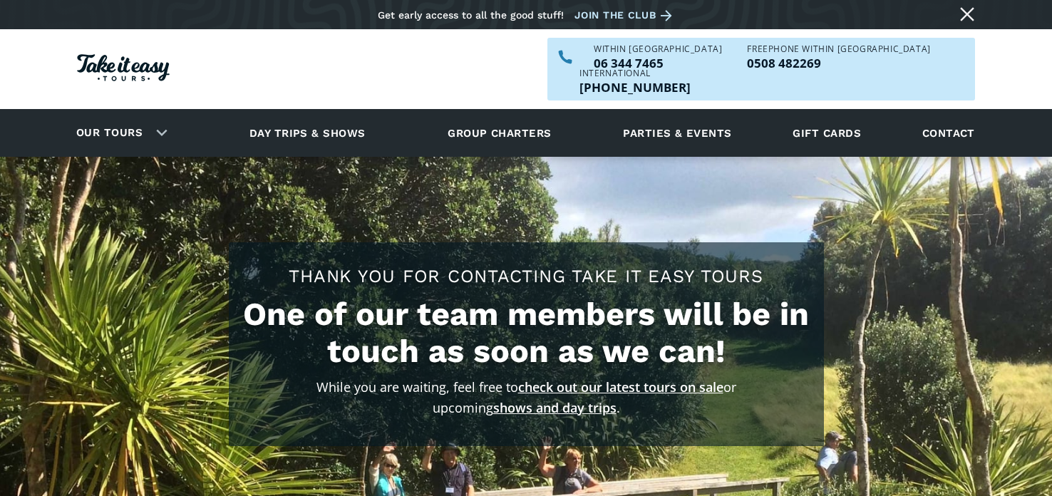  I want to click on a: check out our latest tours on sale, so click(621, 387).